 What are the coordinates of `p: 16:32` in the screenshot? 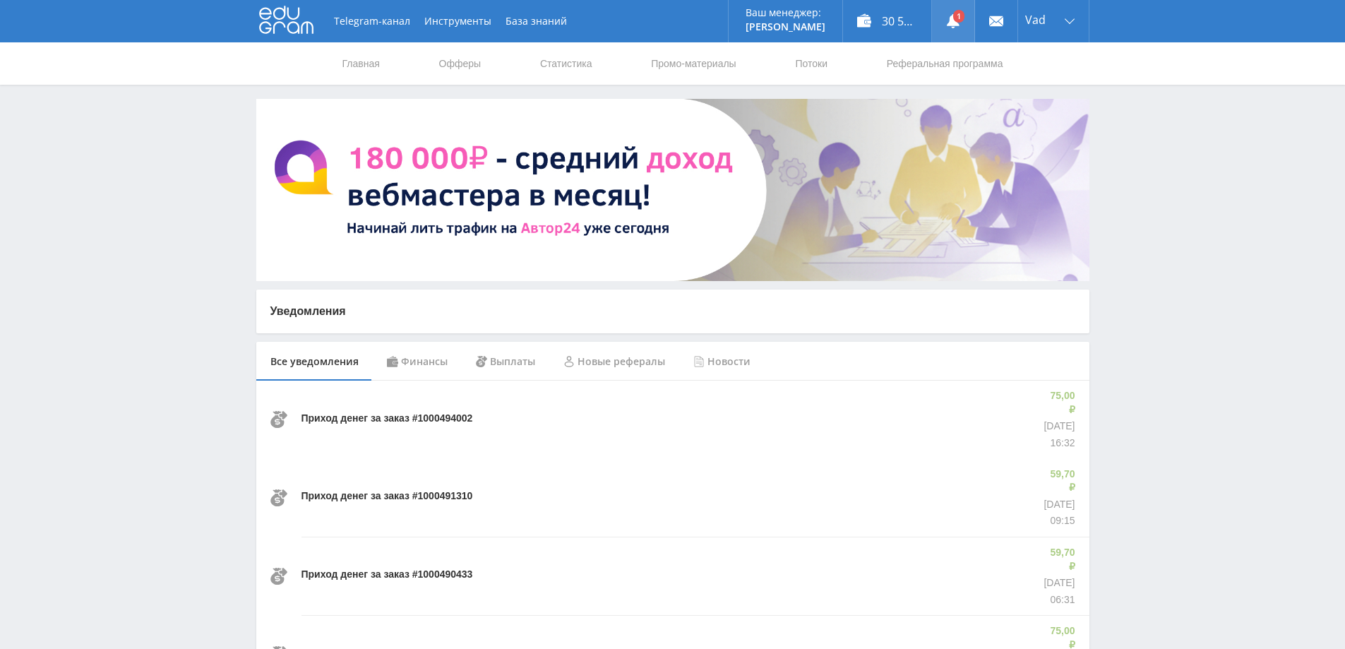 It's located at (1059, 443).